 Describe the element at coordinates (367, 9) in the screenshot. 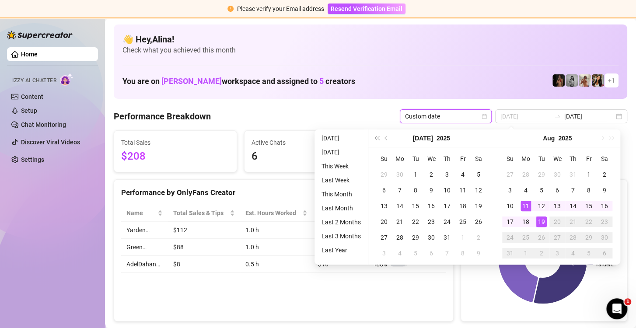

I see `button: Resend Verification Email` at that location.